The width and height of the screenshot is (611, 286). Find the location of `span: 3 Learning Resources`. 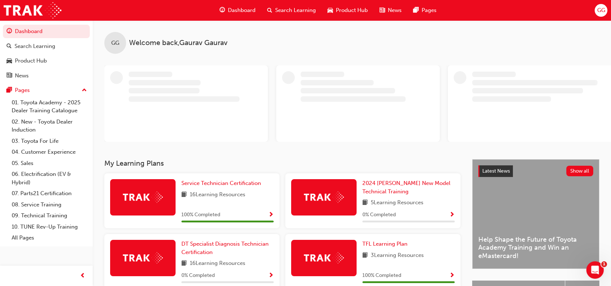

span: 3 Learning Resources is located at coordinates (397, 256).